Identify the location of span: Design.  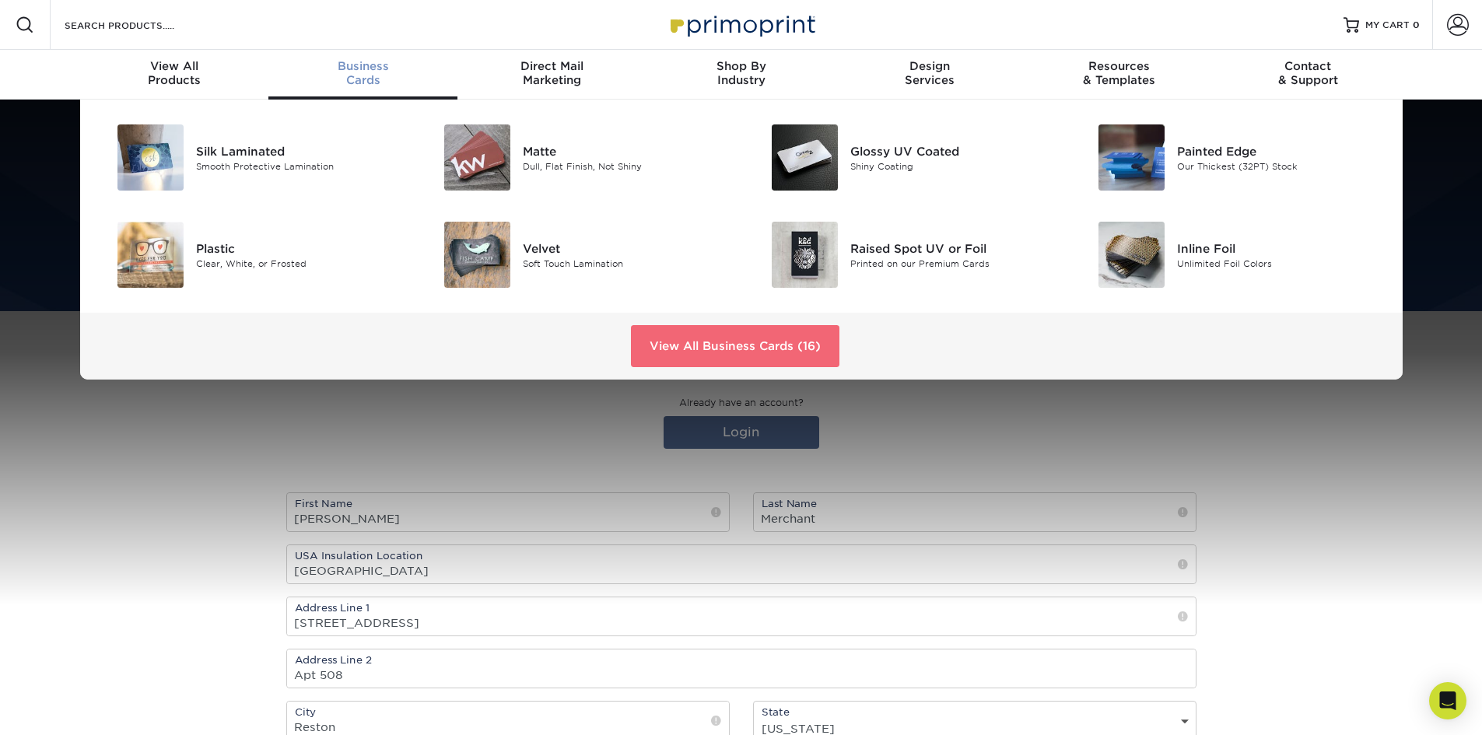
(930, 66).